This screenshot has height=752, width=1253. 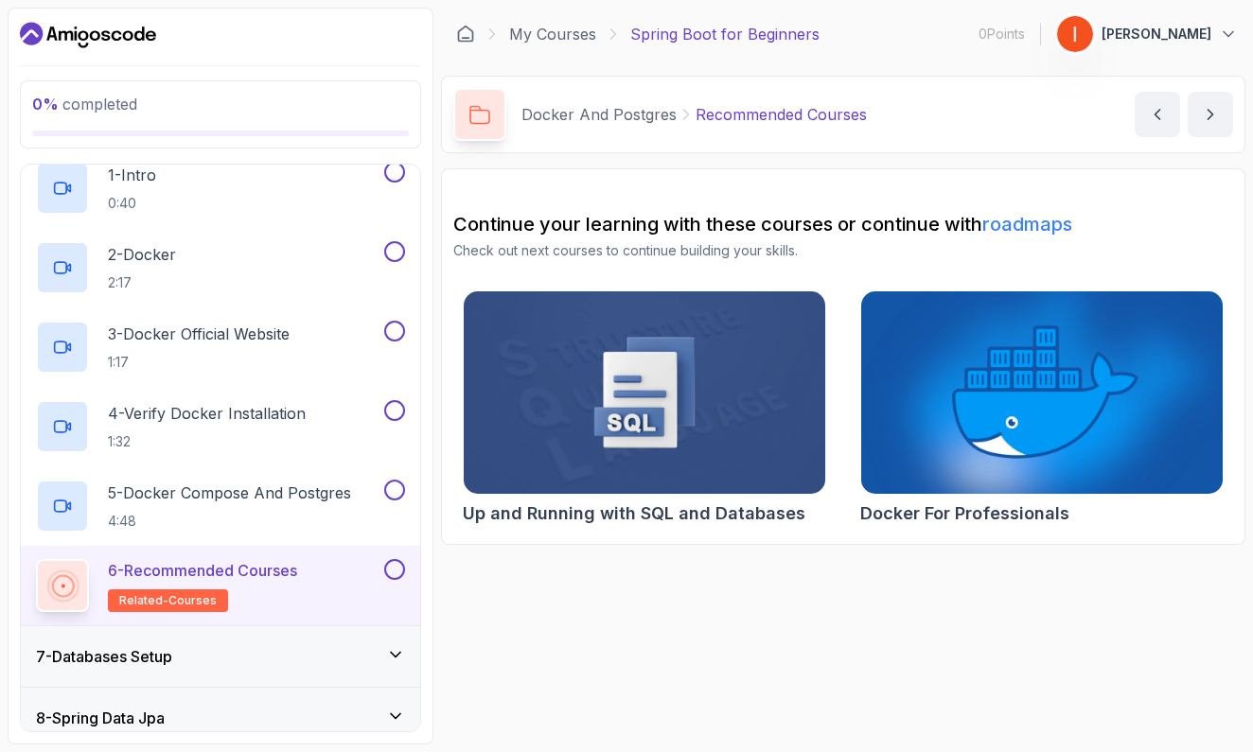 What do you see at coordinates (1001, 34) in the screenshot?
I see `p: 0 Points` at bounding box center [1001, 34].